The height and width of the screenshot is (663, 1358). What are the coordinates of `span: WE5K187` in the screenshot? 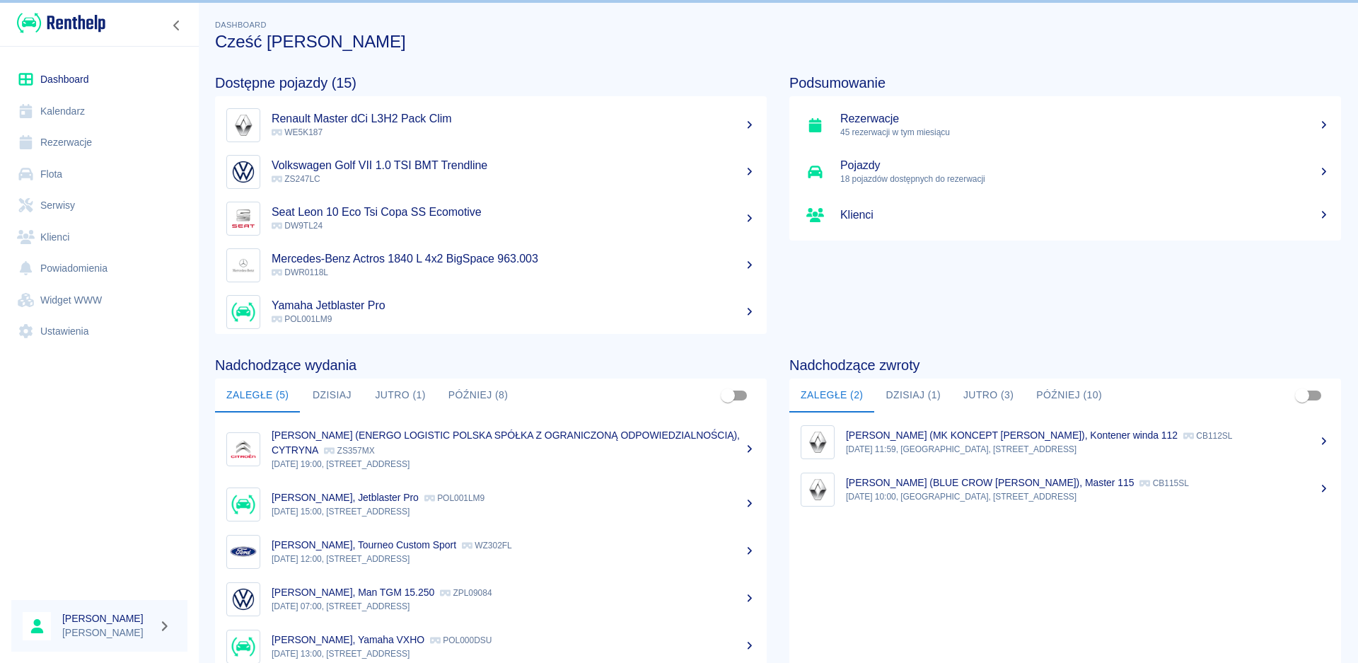 It's located at (297, 132).